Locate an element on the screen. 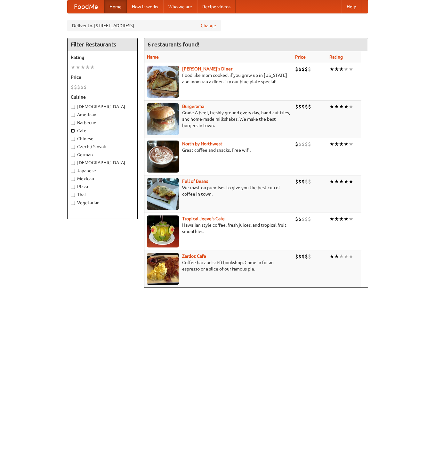 This screenshot has height=453, width=435. a: Home is located at coordinates (116, 7).